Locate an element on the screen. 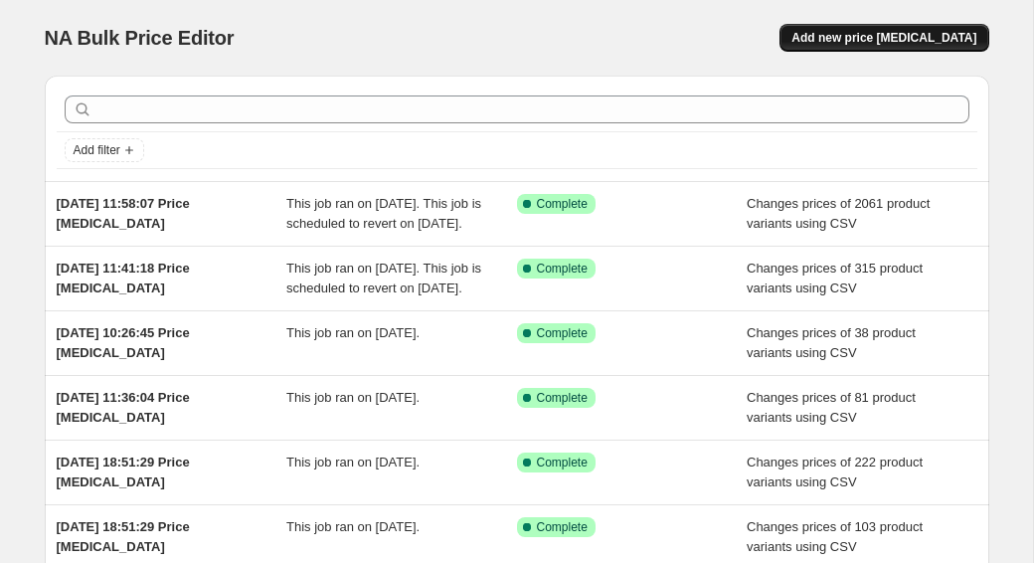  span: Changes prices of 222 product variants using CSV is located at coordinates (835, 471).